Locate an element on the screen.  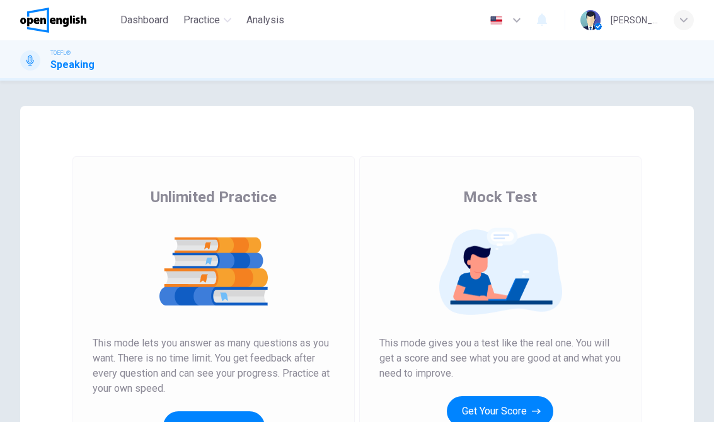
a: Analysis is located at coordinates (265, 20).